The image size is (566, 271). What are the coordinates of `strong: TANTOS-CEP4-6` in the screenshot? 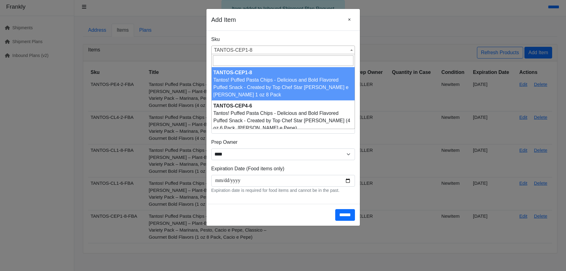 It's located at (233, 106).